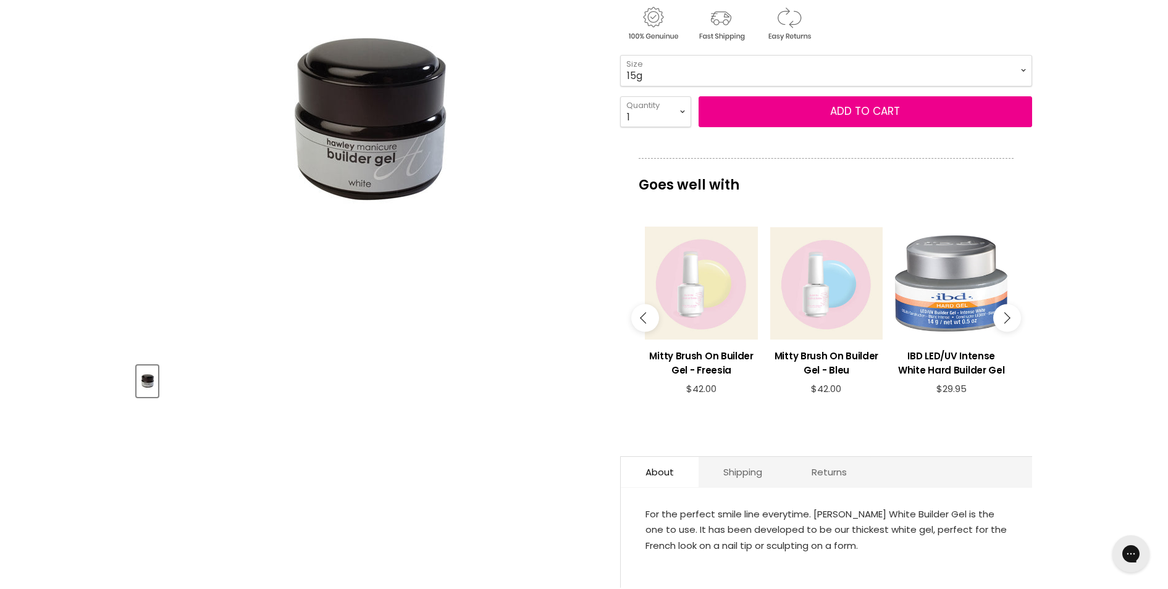 This screenshot has width=1168, height=589. What do you see at coordinates (367, 379) in the screenshot?
I see `div: Product thumbnails` at bounding box center [367, 379].